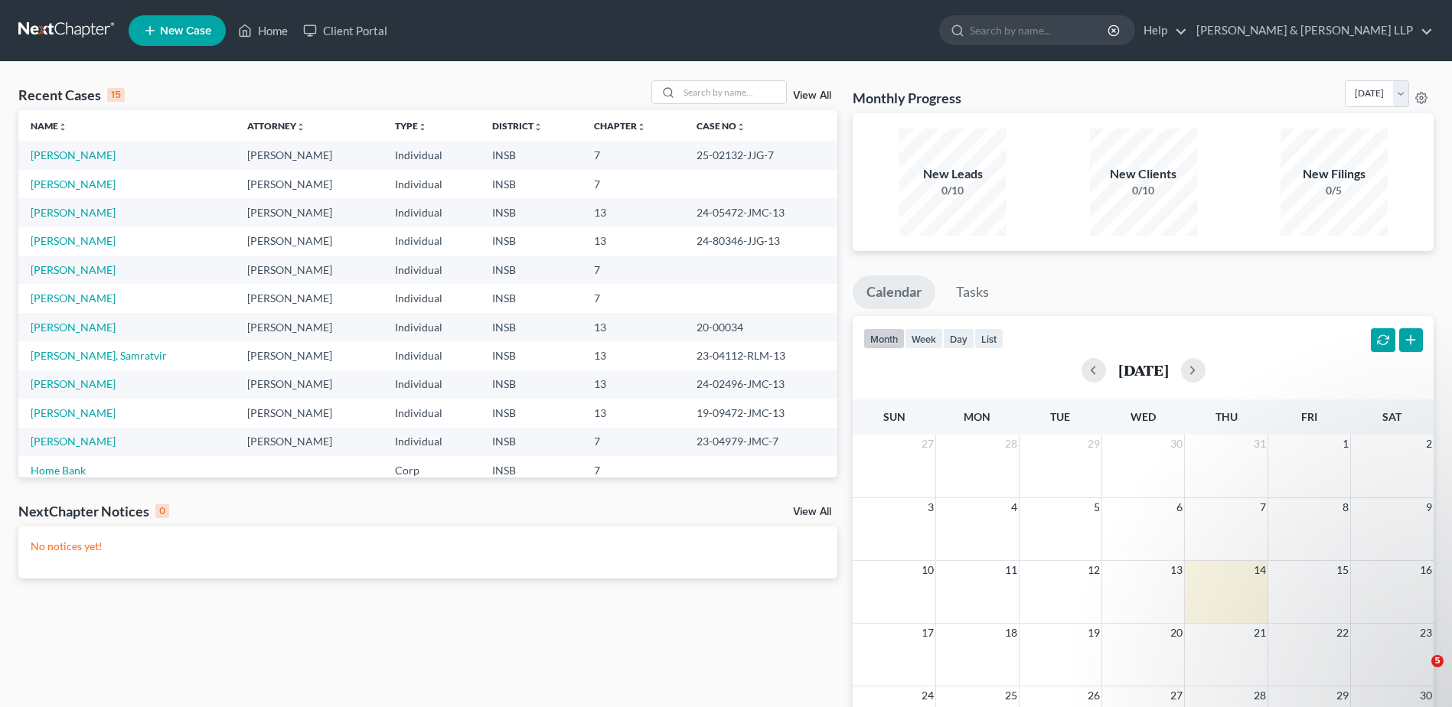 This screenshot has height=707, width=1452. I want to click on div: Recent Cases, so click(71, 95).